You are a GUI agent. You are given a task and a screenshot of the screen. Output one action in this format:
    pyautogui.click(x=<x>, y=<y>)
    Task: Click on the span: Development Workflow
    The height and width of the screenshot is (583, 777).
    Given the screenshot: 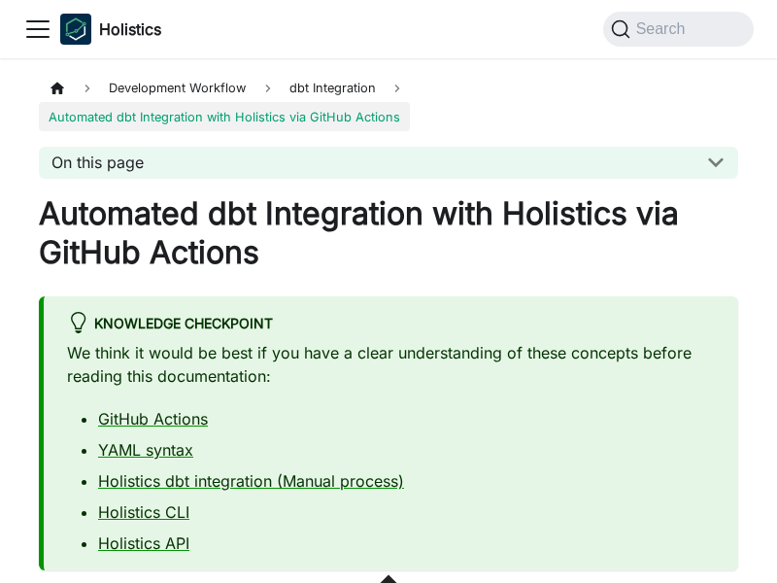 What is the action you would take?
    pyautogui.click(x=177, y=87)
    